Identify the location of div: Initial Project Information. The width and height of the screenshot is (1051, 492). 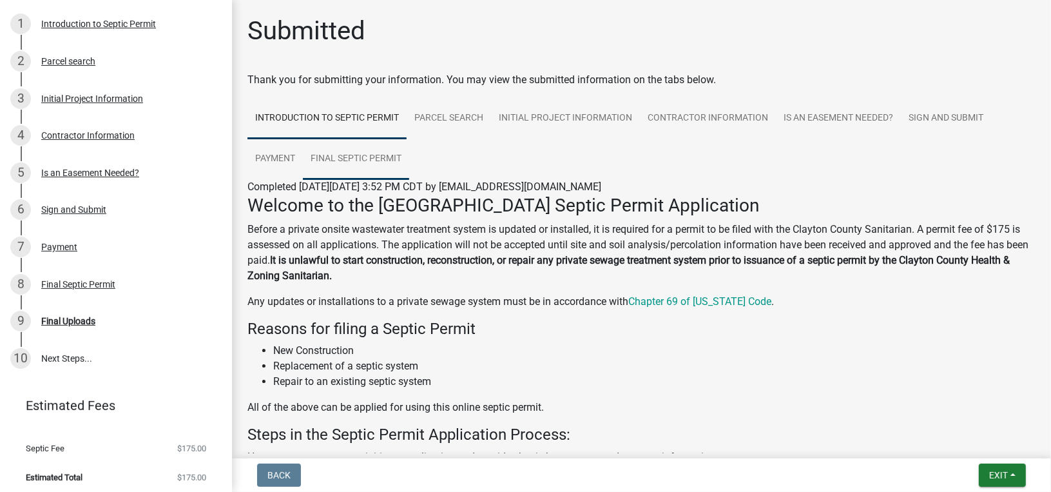
(92, 99).